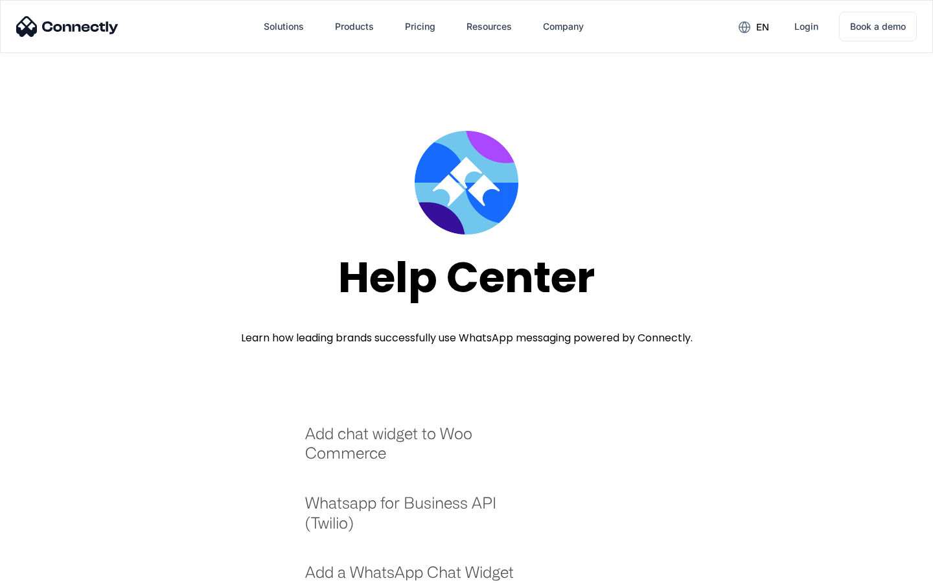 The image size is (933, 583). Describe the element at coordinates (284, 27) in the screenshot. I see `div: Solutions` at that location.